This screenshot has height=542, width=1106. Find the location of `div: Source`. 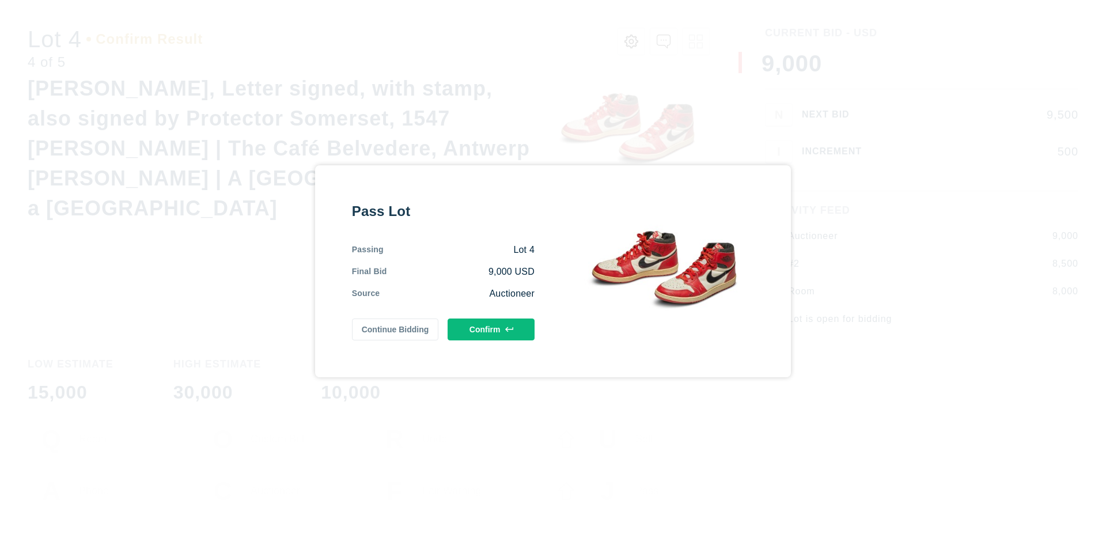

div: Source is located at coordinates (366, 294).